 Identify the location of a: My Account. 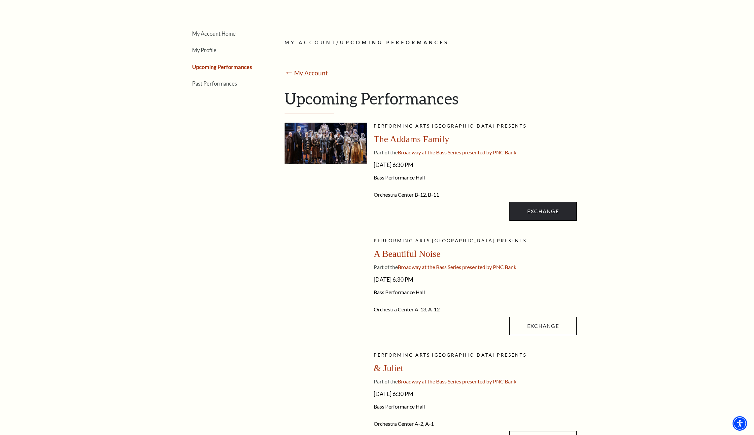
(311, 73).